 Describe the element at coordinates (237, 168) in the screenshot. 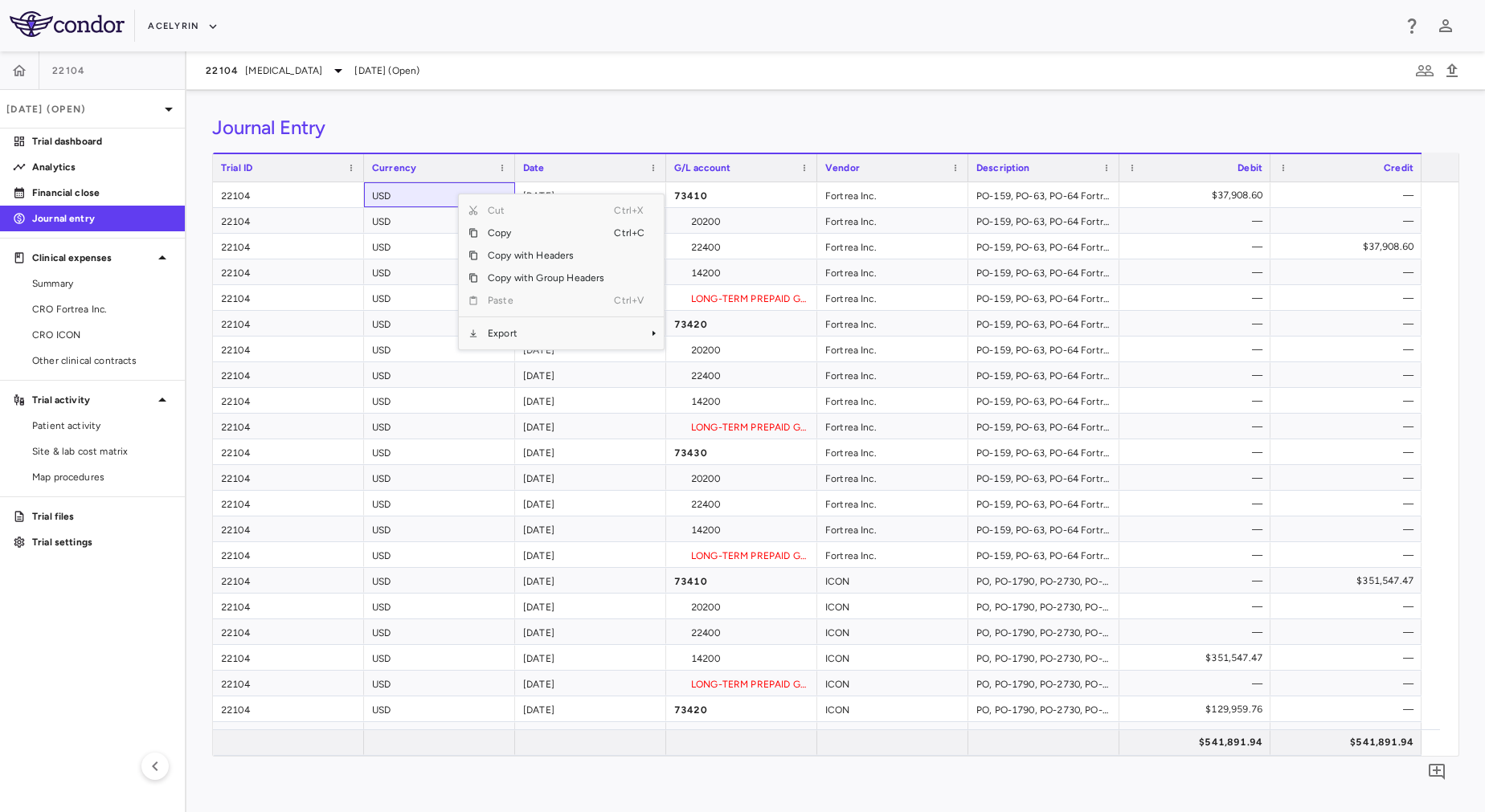

I see `span: Trial ID` at that location.